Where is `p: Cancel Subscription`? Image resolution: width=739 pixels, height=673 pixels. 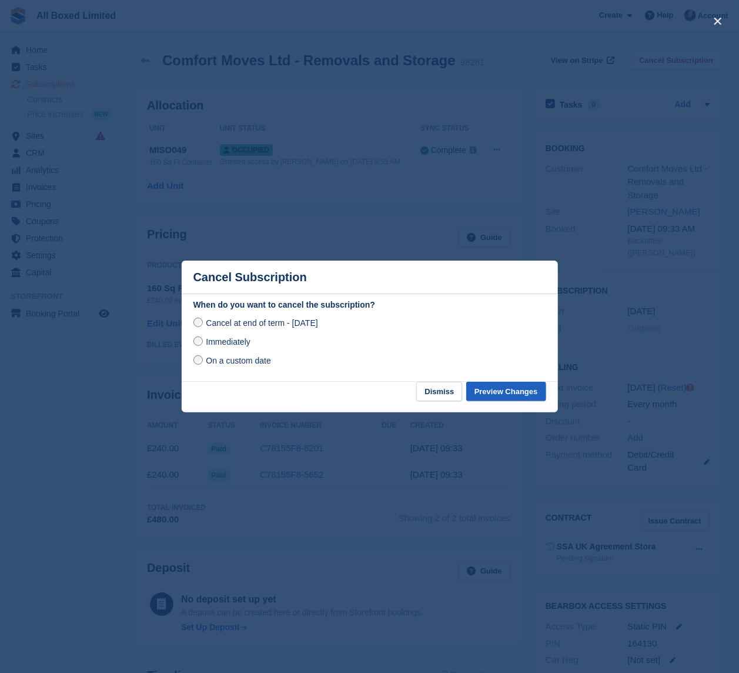 p: Cancel Subscription is located at coordinates (250, 277).